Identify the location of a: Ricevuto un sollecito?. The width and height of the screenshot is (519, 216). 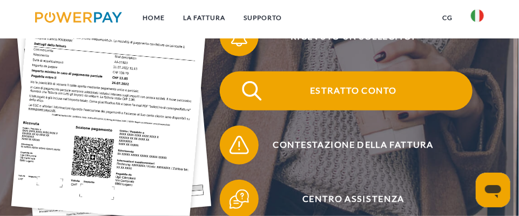
(346, 37).